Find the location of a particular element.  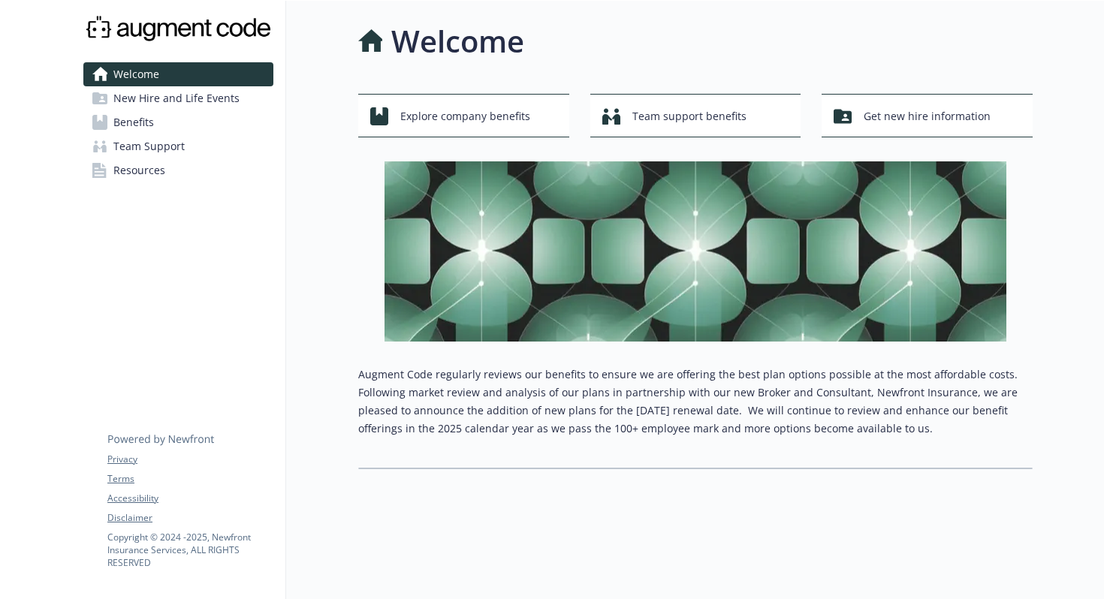

span: Team support benefits is located at coordinates (689, 116).